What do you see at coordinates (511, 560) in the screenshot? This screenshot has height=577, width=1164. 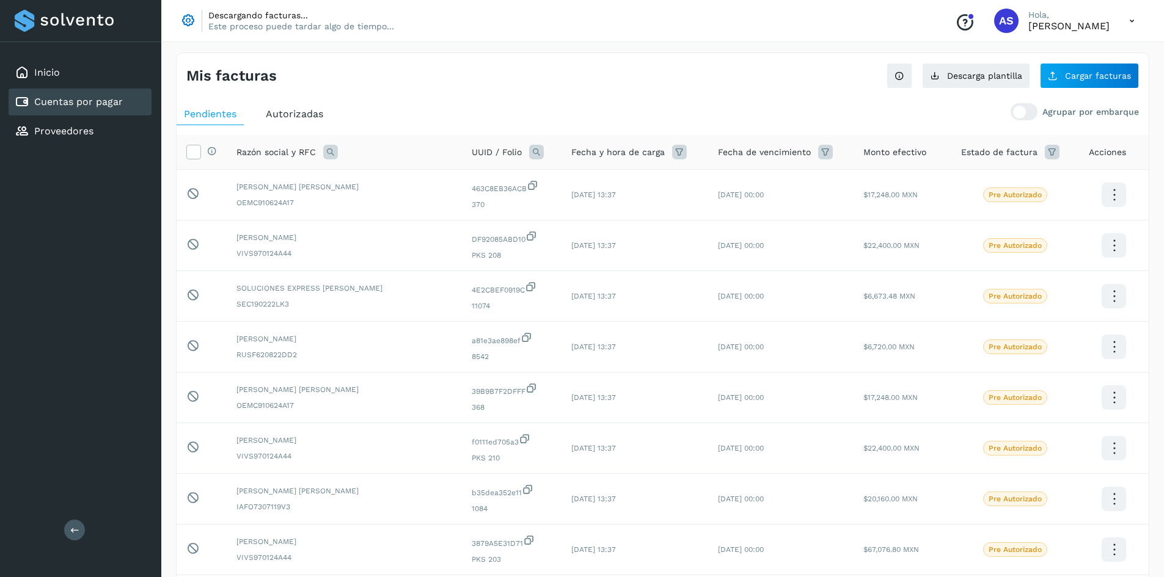 I see `span: PKS 203` at bounding box center [511, 560].